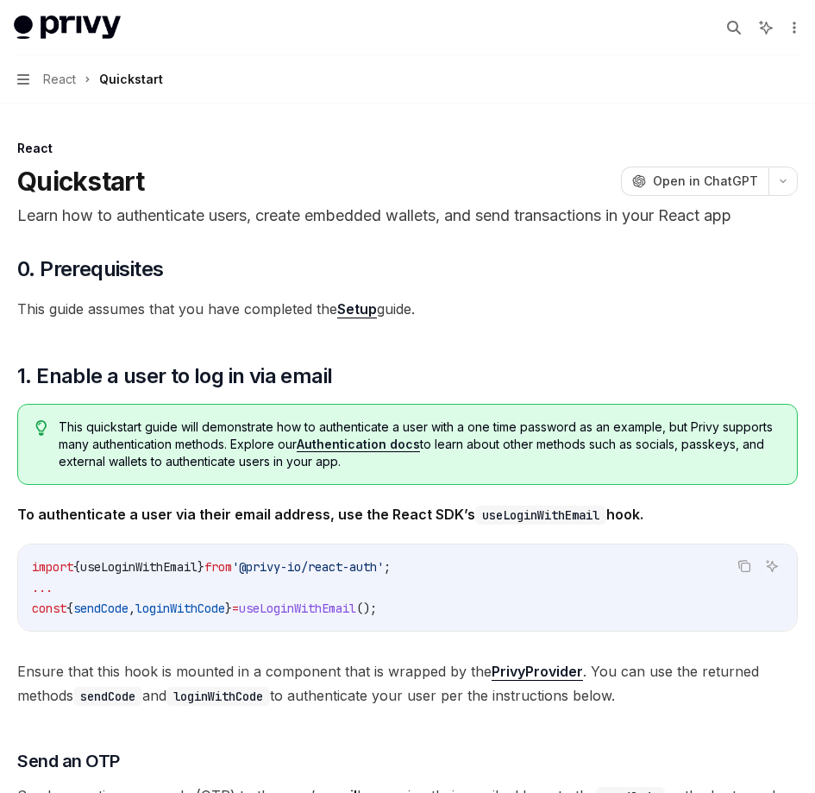 The height and width of the screenshot is (793, 815). I want to click on svg: Tip, so click(41, 428).